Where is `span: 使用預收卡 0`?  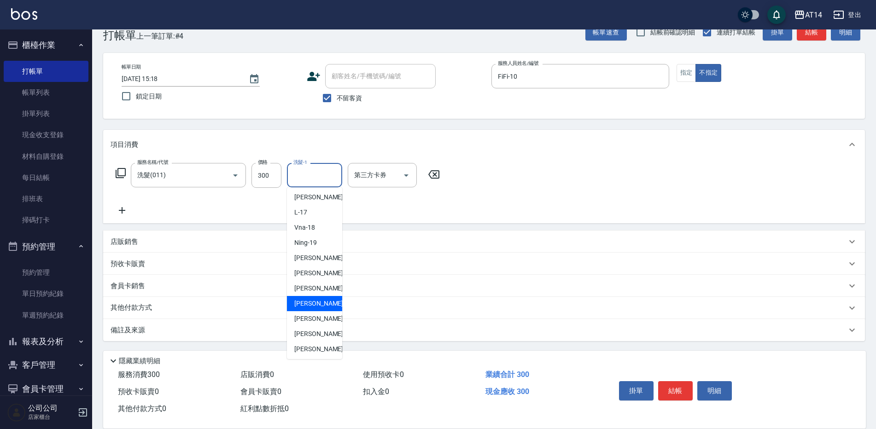 span: 使用預收卡 0 is located at coordinates (383, 374).